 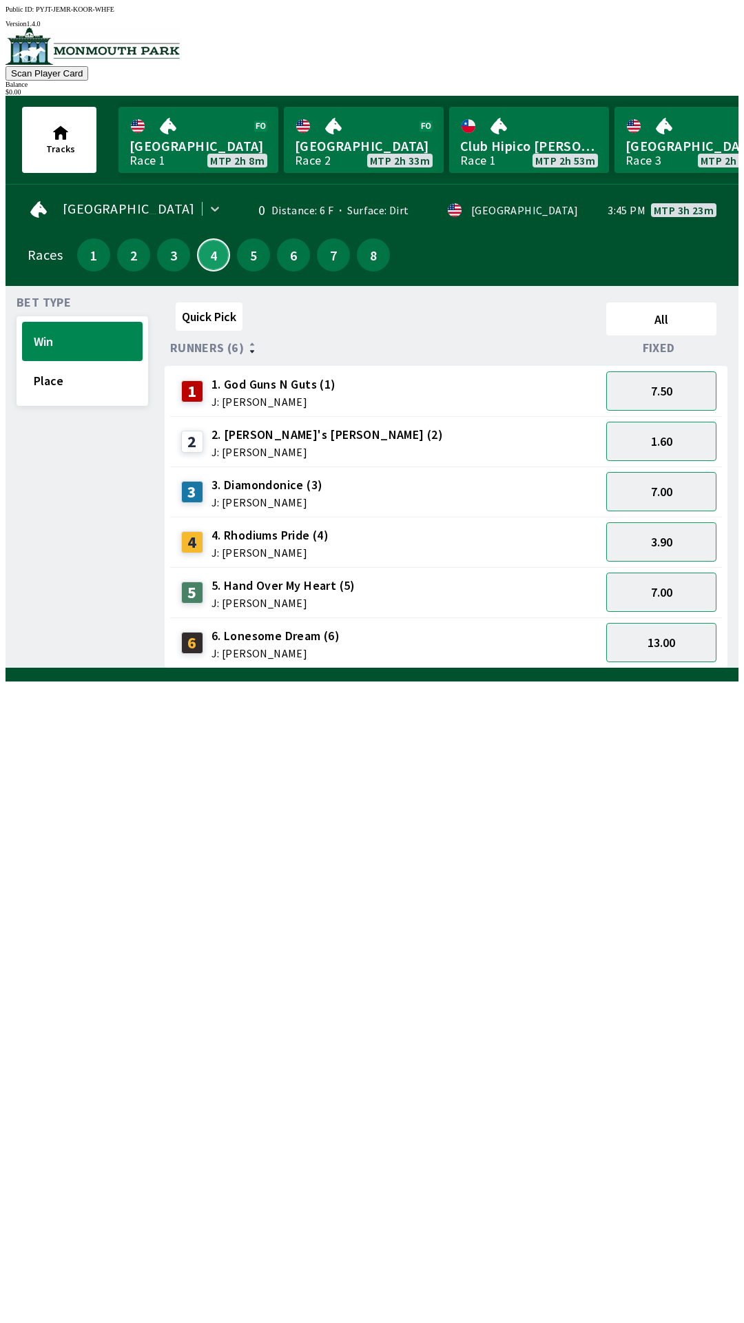 I want to click on div: 6, so click(x=192, y=643).